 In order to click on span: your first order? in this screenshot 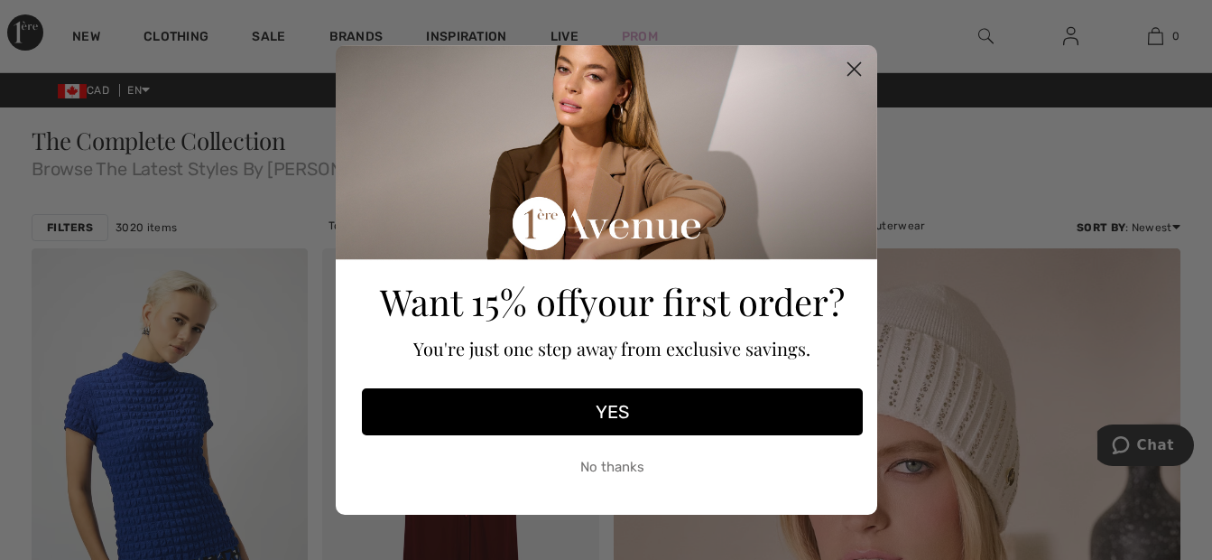, I will do `click(712, 301)`.